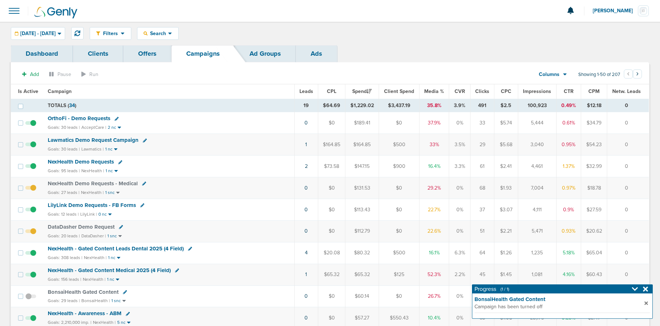  I want to click on span: Media %, so click(434, 91).